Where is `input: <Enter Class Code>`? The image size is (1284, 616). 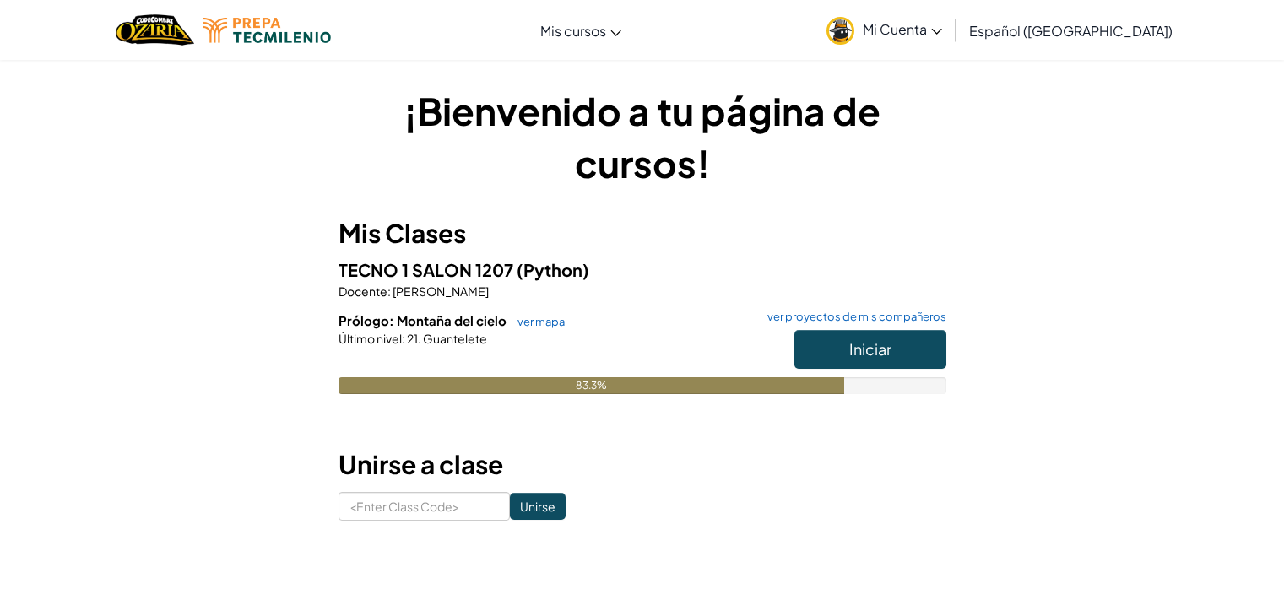
input: <Enter Class Code> is located at coordinates (424, 506).